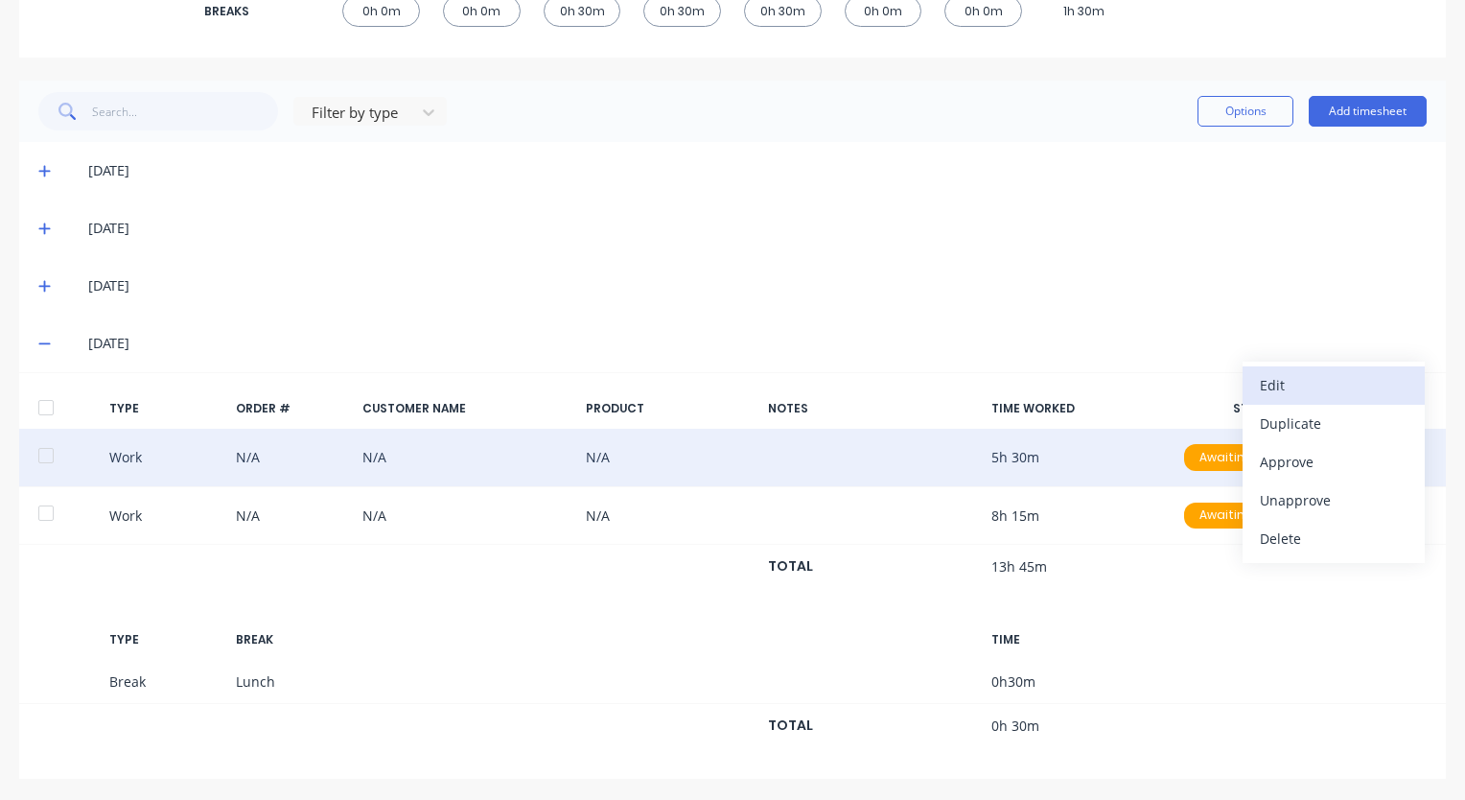  What do you see at coordinates (1334, 461) in the screenshot?
I see `div: Approve` at bounding box center [1334, 461].